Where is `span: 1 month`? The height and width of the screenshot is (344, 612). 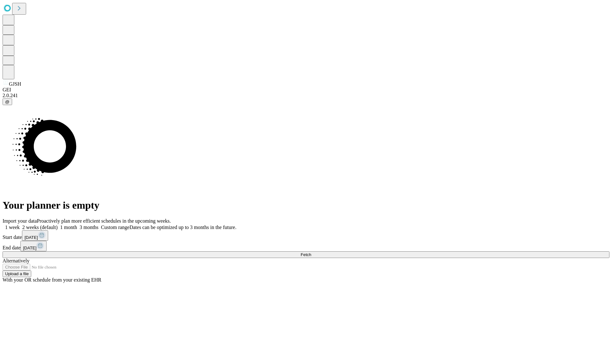
span: 1 month is located at coordinates (69, 227).